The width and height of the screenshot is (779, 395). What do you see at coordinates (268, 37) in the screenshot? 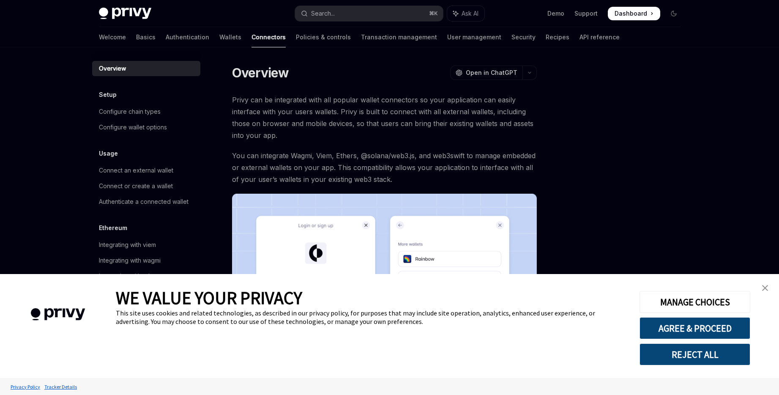
I see `a: Connectors` at bounding box center [268, 37].